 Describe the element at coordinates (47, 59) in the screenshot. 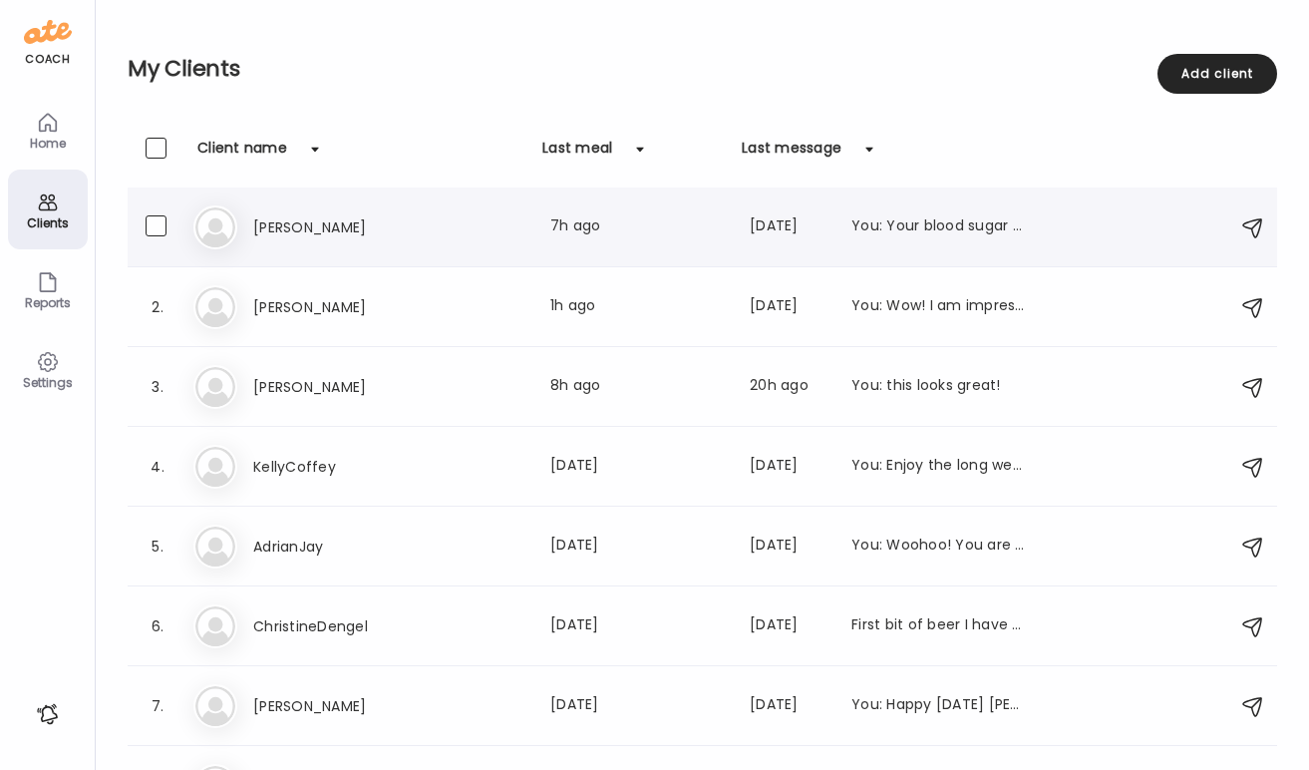

I see `div: coach` at that location.